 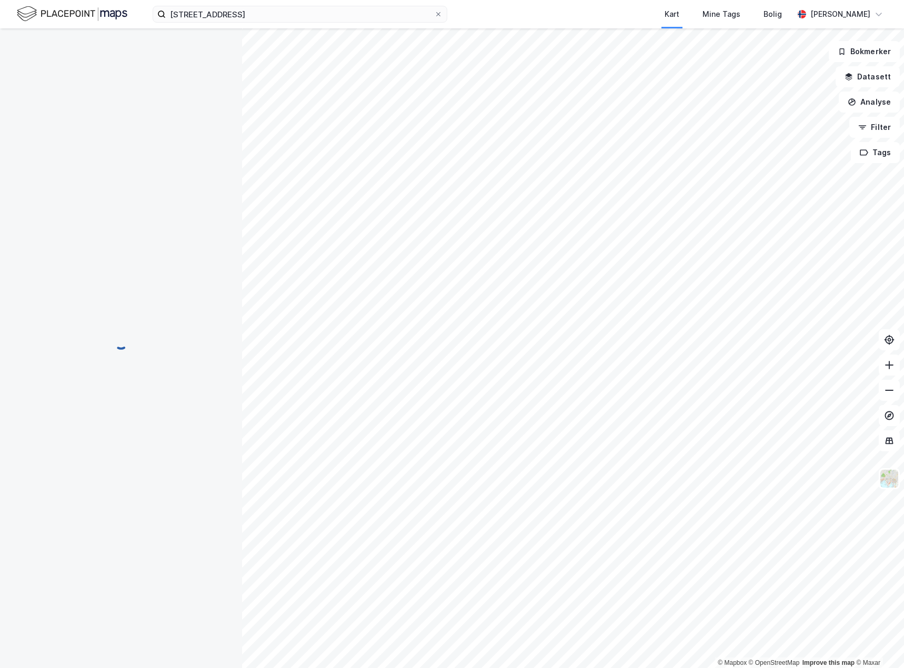 I want to click on button: Datasett, so click(x=867, y=77).